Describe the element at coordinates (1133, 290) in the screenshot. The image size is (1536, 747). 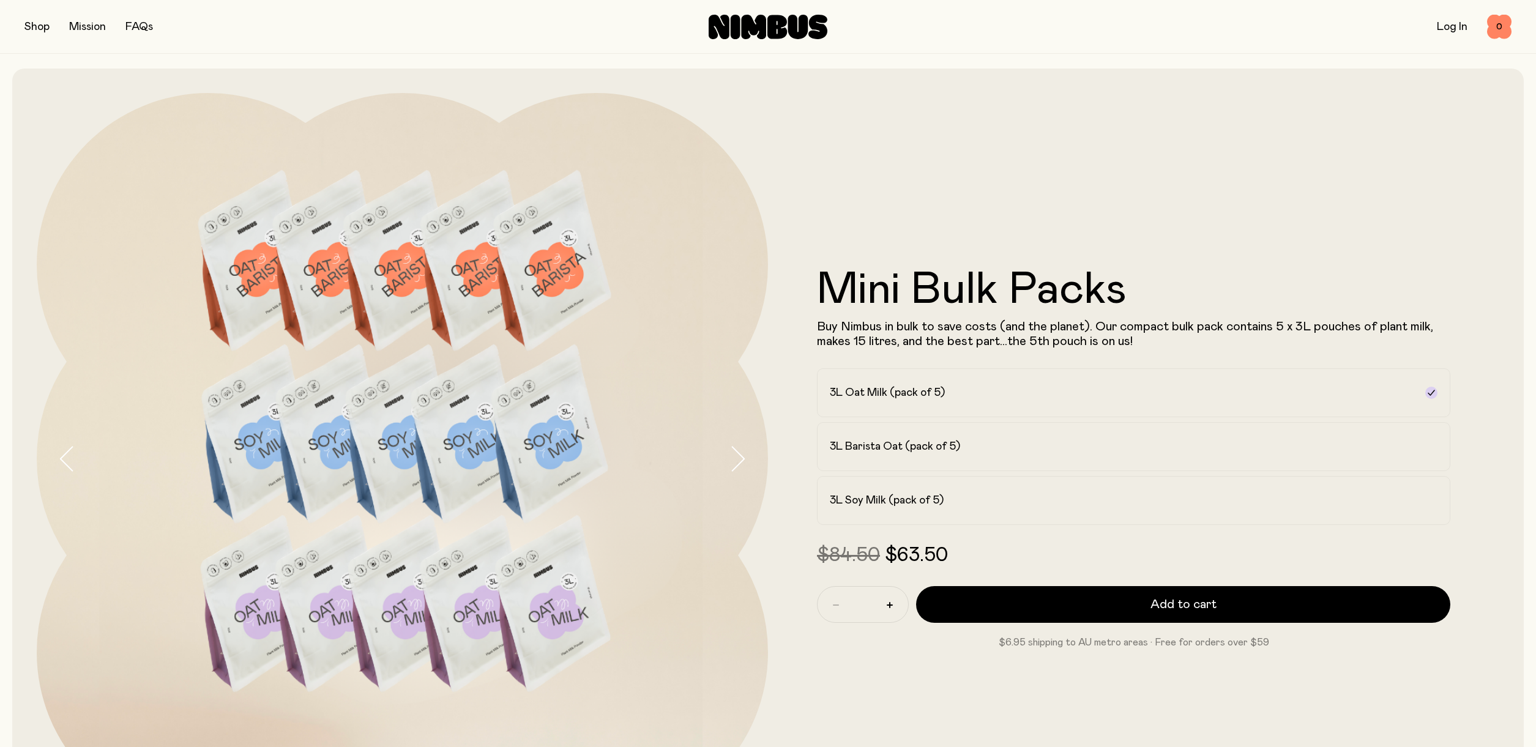
I see `h1: Mini Bulk Packs` at that location.